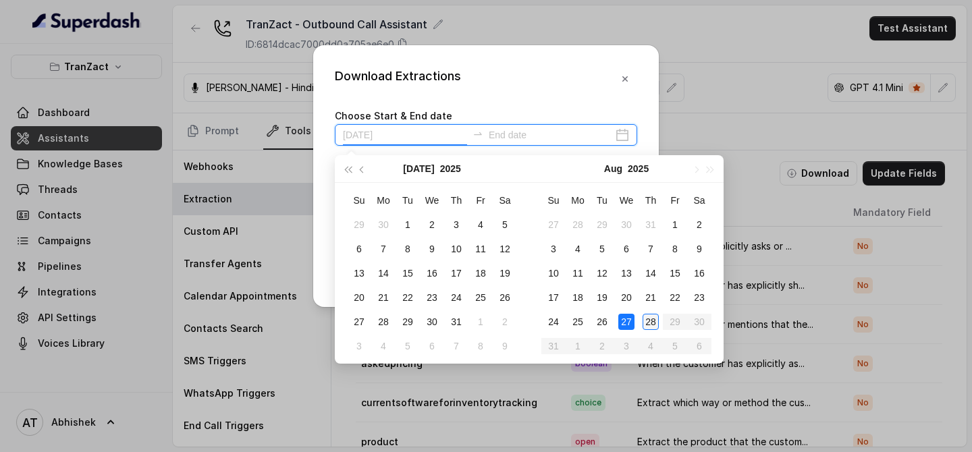  Describe the element at coordinates (432, 249) in the screenshot. I see `div: 9` at that location.